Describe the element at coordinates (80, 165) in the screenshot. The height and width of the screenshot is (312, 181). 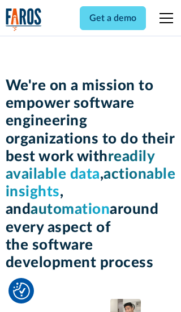
I see `span: readily available data` at that location.